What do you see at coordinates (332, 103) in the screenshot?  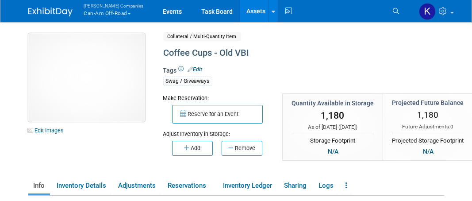 I see `div: Quantity Available in Storage` at bounding box center [332, 103].